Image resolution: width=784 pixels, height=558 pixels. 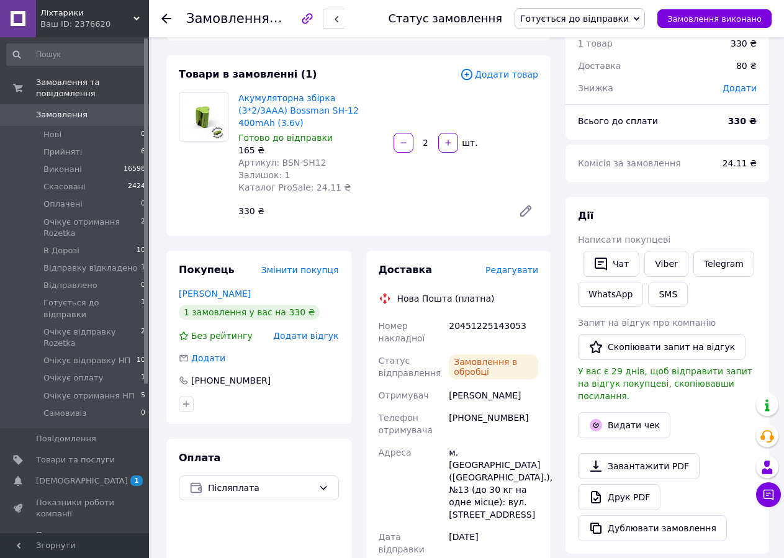 I want to click on span: Готово до відправки, so click(x=286, y=138).